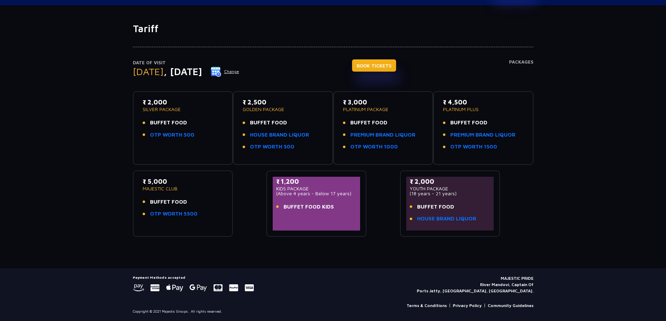 This screenshot has width=666, height=321. What do you see at coordinates (383, 109) in the screenshot?
I see `p: PLATINUM PACKAGE` at bounding box center [383, 109].